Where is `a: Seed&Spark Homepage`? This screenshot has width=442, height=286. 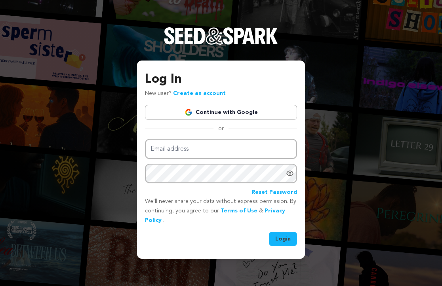 a: Seed&Spark Homepage is located at coordinates (221, 44).